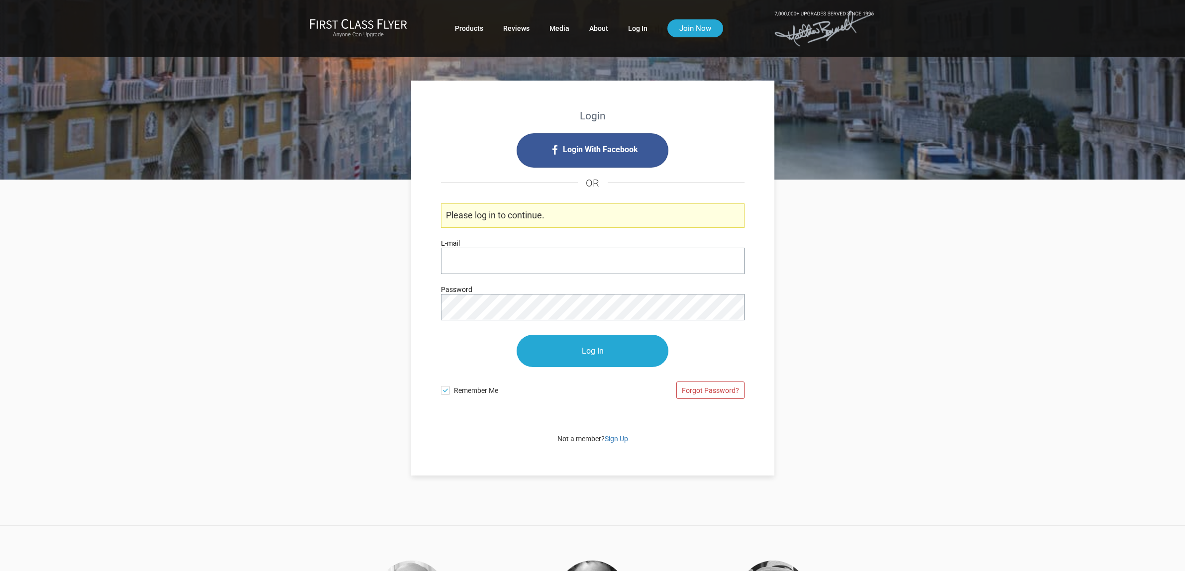  I want to click on p: Please log in to continue., so click(593, 216).